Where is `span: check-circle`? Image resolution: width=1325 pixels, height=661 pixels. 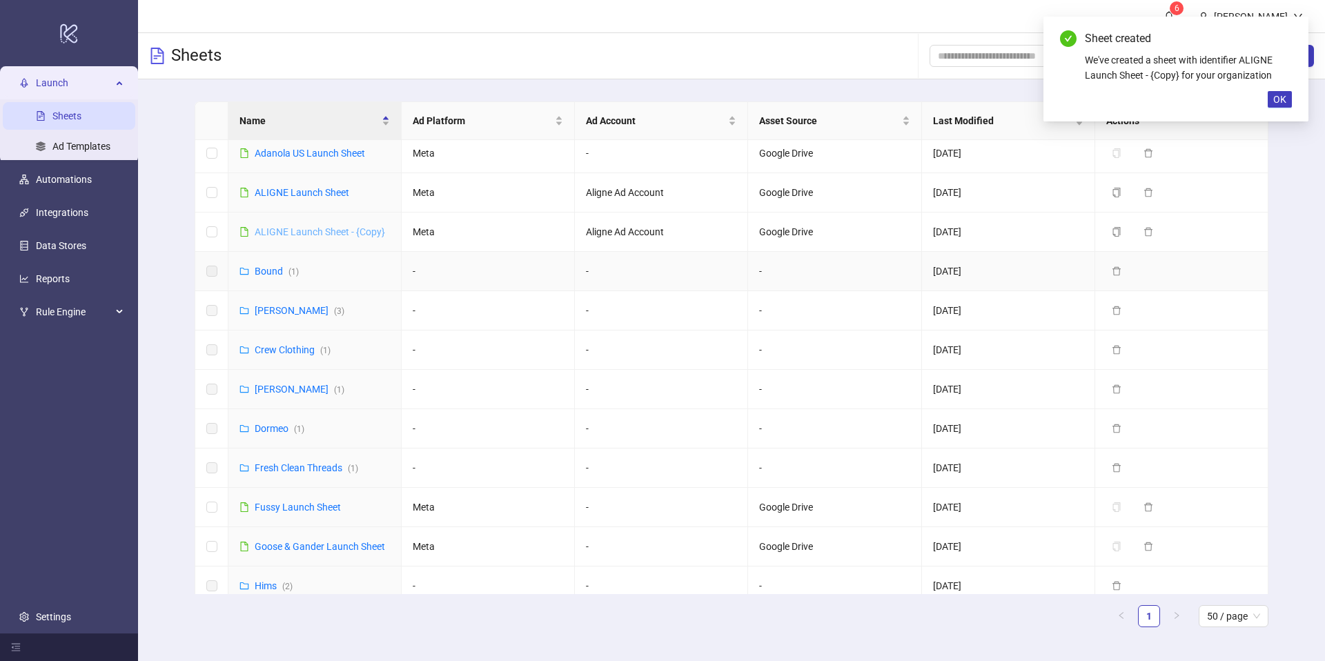
span: check-circle is located at coordinates (1068, 39).